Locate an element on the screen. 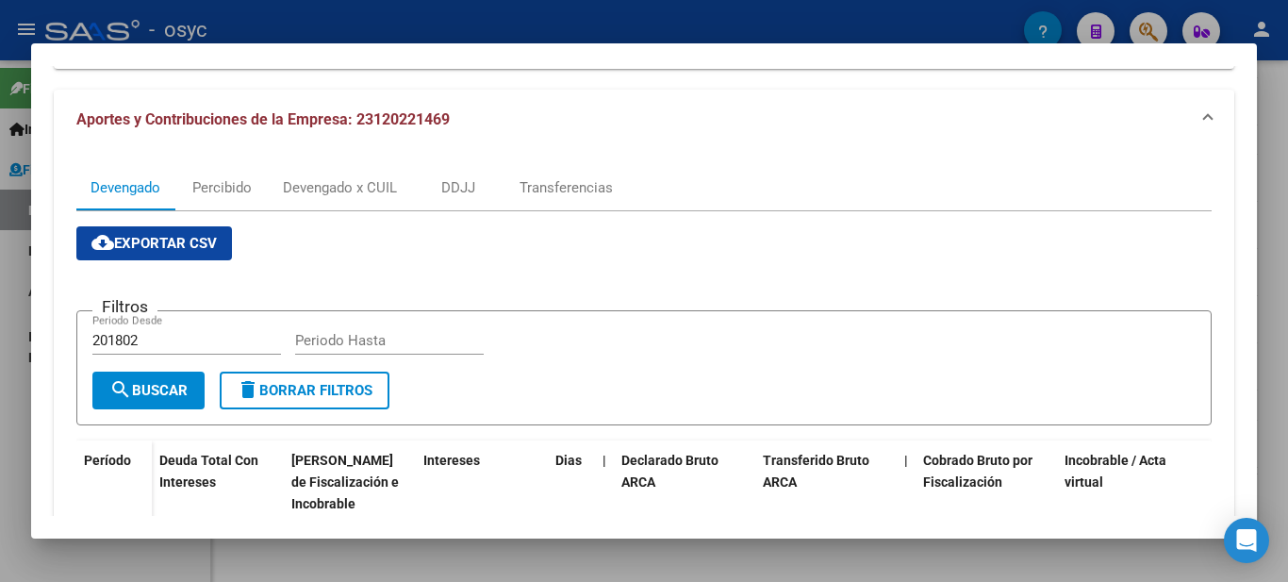  span: Dias is located at coordinates (568, 460).